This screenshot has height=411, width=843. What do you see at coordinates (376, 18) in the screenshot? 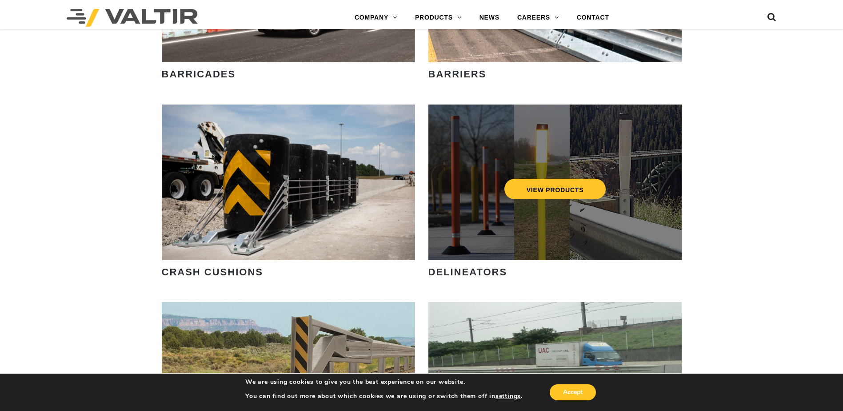
I see `a: COMPANY` at bounding box center [376, 18].